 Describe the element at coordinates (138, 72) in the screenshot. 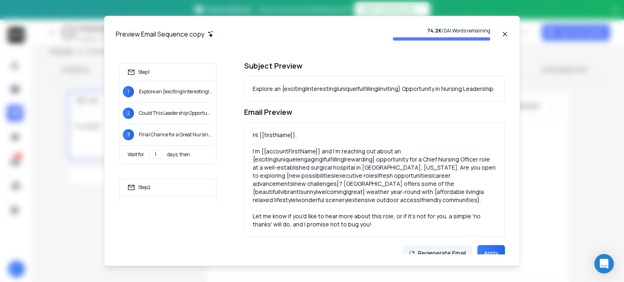

I see `div: Step 1` at that location.